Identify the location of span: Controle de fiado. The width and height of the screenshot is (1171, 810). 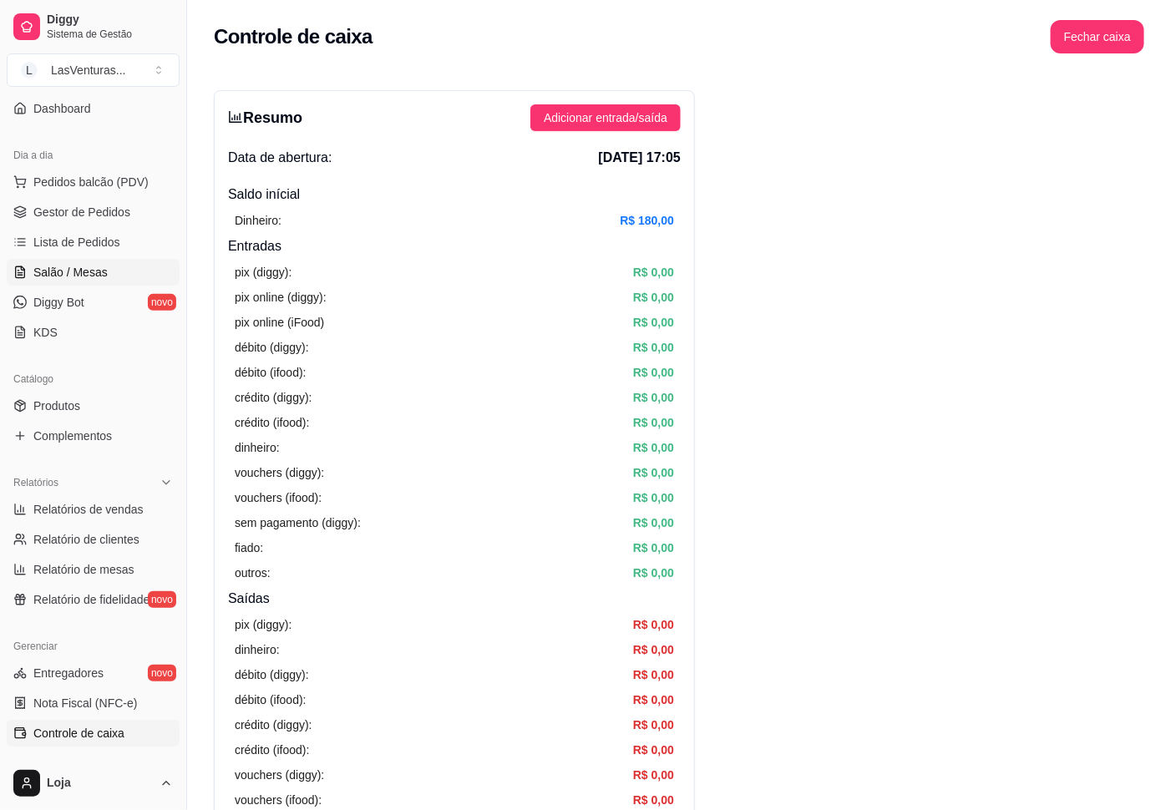
(78, 764).